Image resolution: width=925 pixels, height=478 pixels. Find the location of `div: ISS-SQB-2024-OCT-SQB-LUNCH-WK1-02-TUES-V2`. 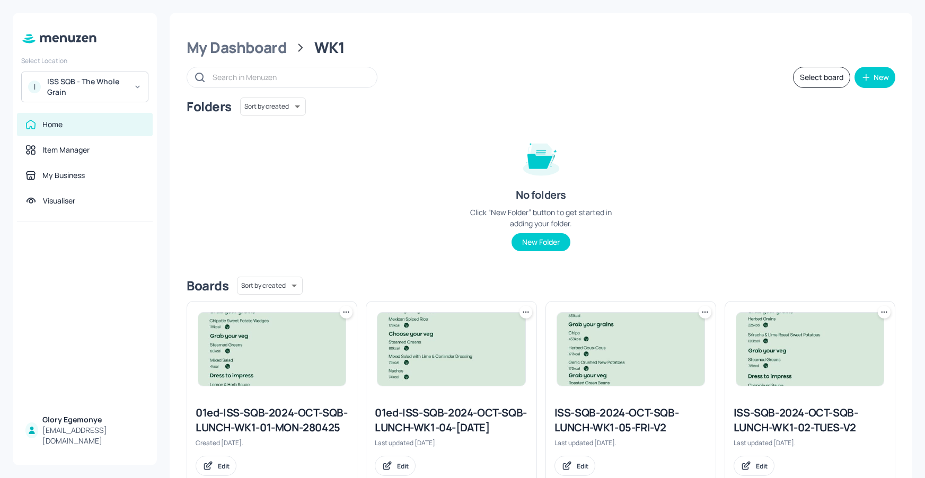

div: ISS-SQB-2024-OCT-SQB-LUNCH-WK1-02-TUES-V2 is located at coordinates (810, 421).